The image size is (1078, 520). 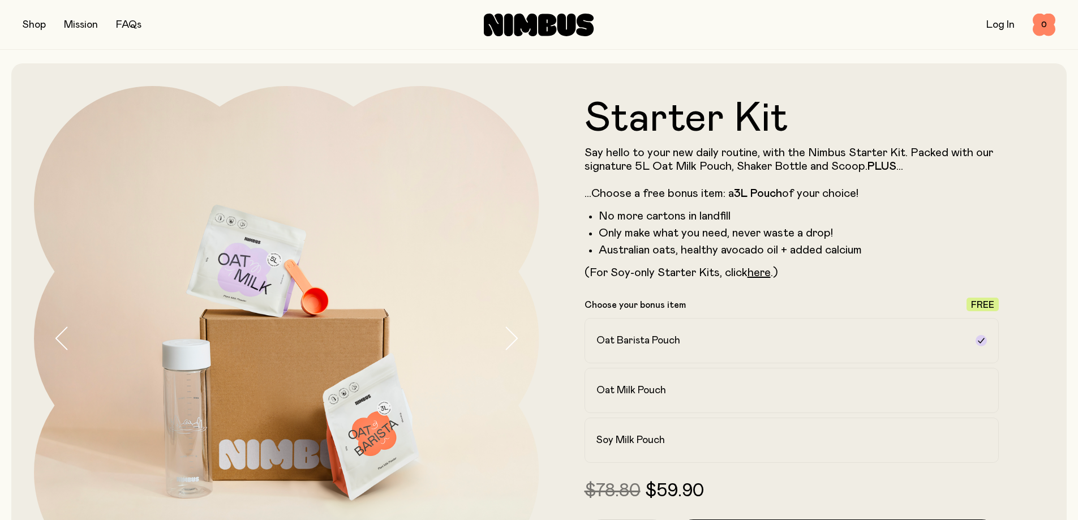 What do you see at coordinates (1044, 25) in the screenshot?
I see `button: 0` at bounding box center [1044, 25].